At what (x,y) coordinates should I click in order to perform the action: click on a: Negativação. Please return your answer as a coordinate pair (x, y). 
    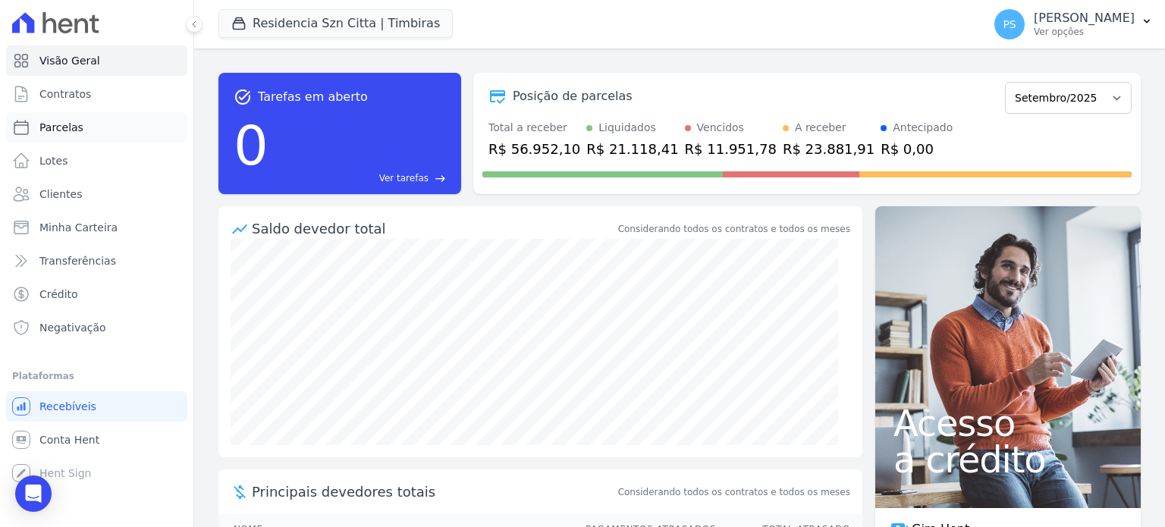
    Looking at the image, I should click on (96, 328).